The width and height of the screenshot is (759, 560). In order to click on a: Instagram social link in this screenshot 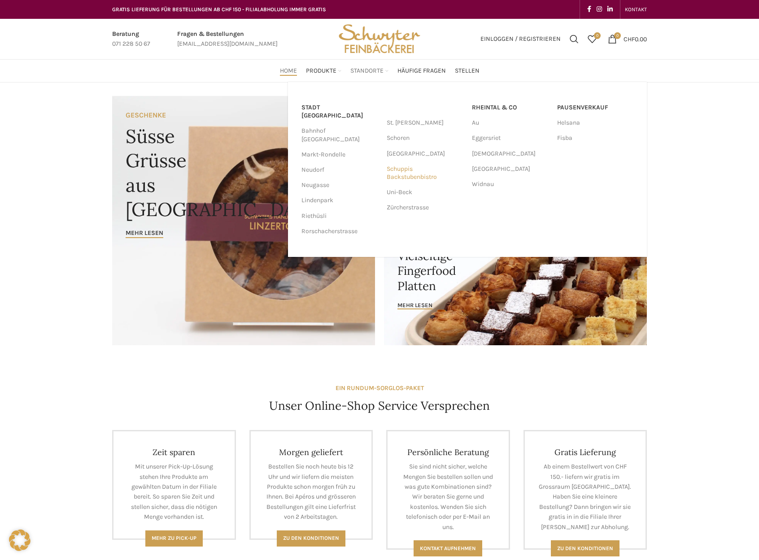, I will do `click(599, 9)`.